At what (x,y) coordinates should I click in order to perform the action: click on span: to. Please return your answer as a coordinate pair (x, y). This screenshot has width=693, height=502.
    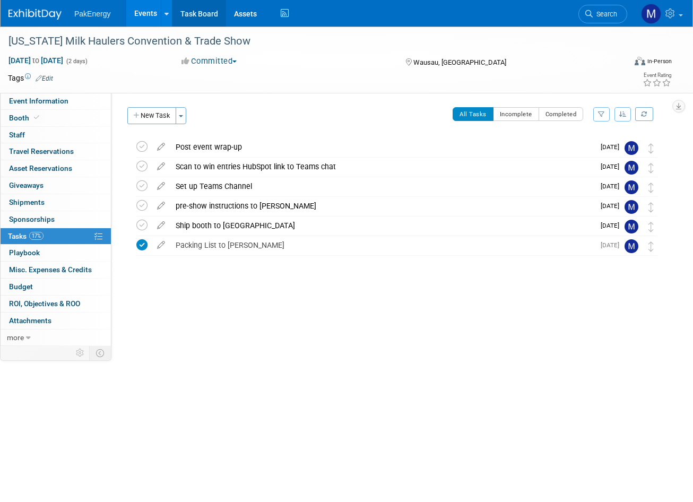
    Looking at the image, I should click on (36, 60).